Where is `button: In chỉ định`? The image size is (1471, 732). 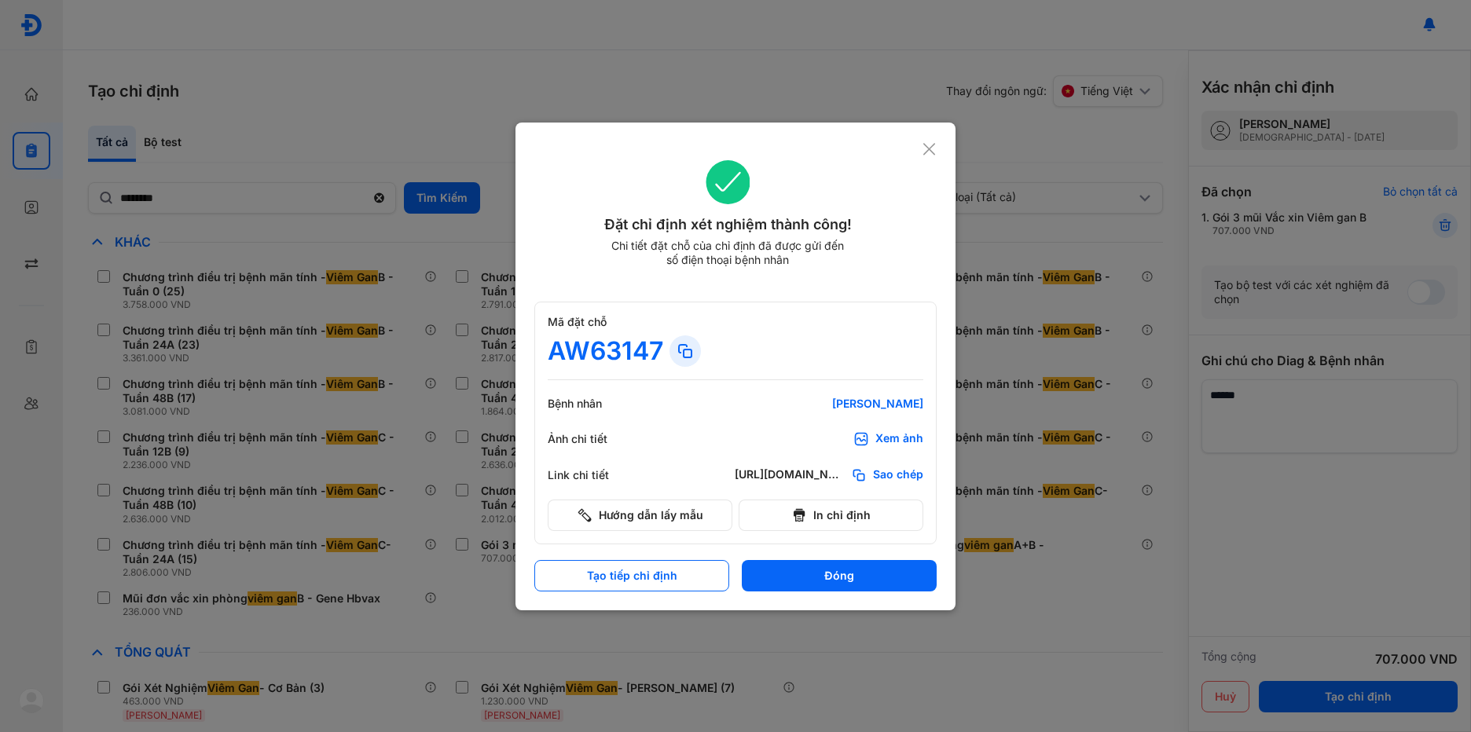 button: In chỉ định is located at coordinates (830, 515).